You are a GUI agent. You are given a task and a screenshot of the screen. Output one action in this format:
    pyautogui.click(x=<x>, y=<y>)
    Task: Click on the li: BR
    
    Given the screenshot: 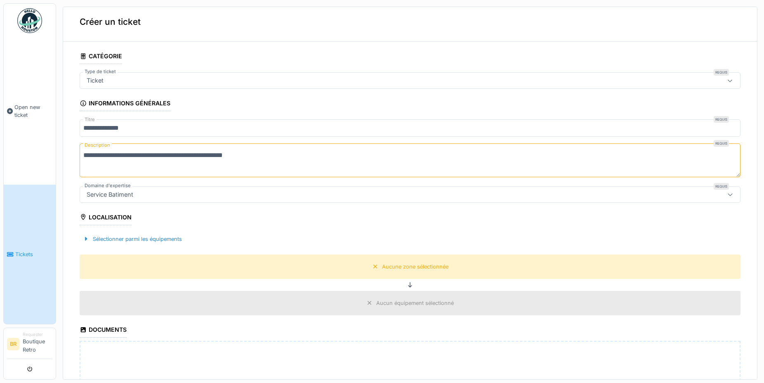 What is the action you would take?
    pyautogui.click(x=13, y=344)
    